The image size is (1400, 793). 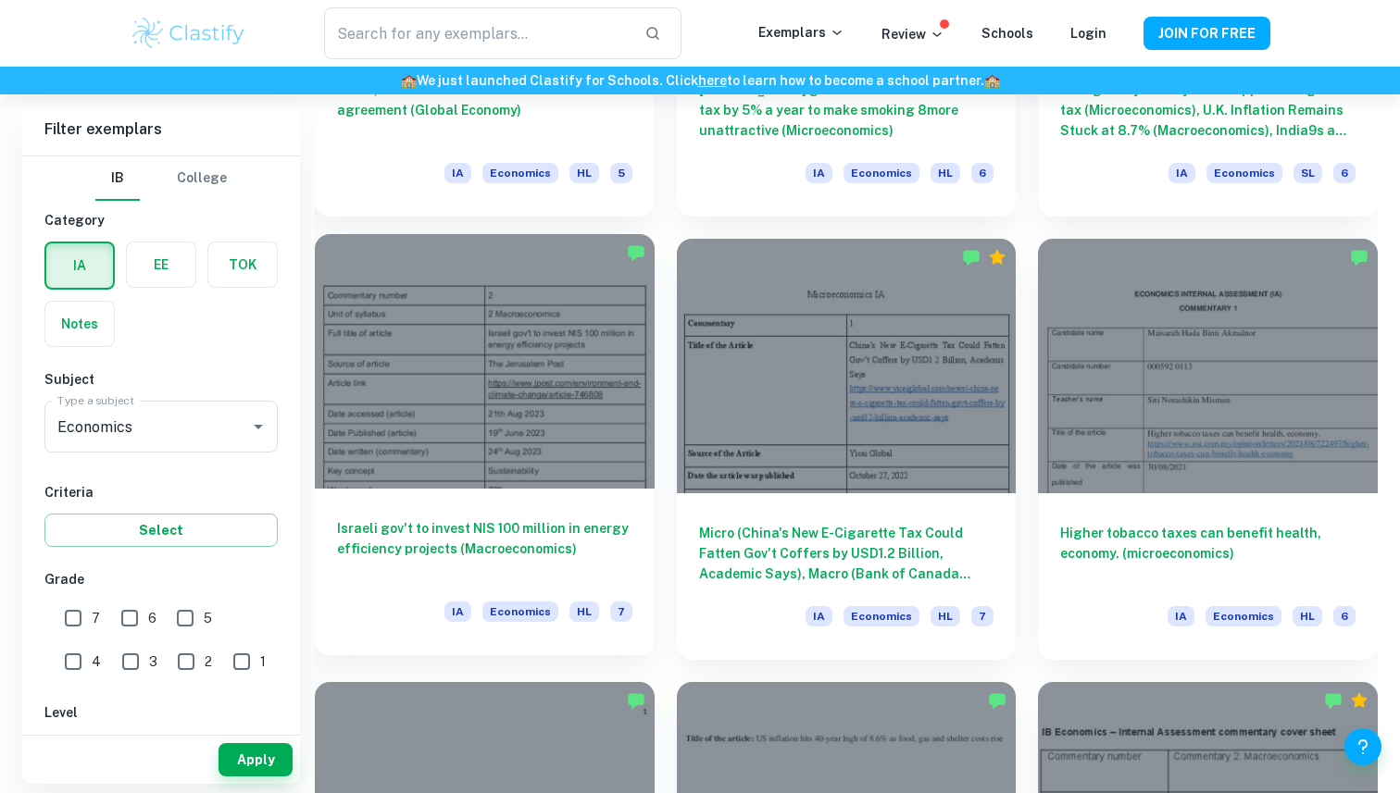 I want to click on button: College, so click(x=202, y=179).